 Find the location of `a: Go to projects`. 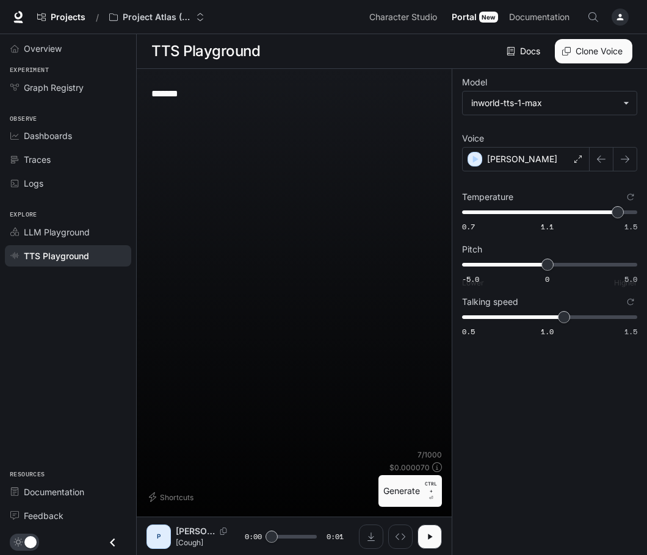

a: Go to projects is located at coordinates (61, 17).